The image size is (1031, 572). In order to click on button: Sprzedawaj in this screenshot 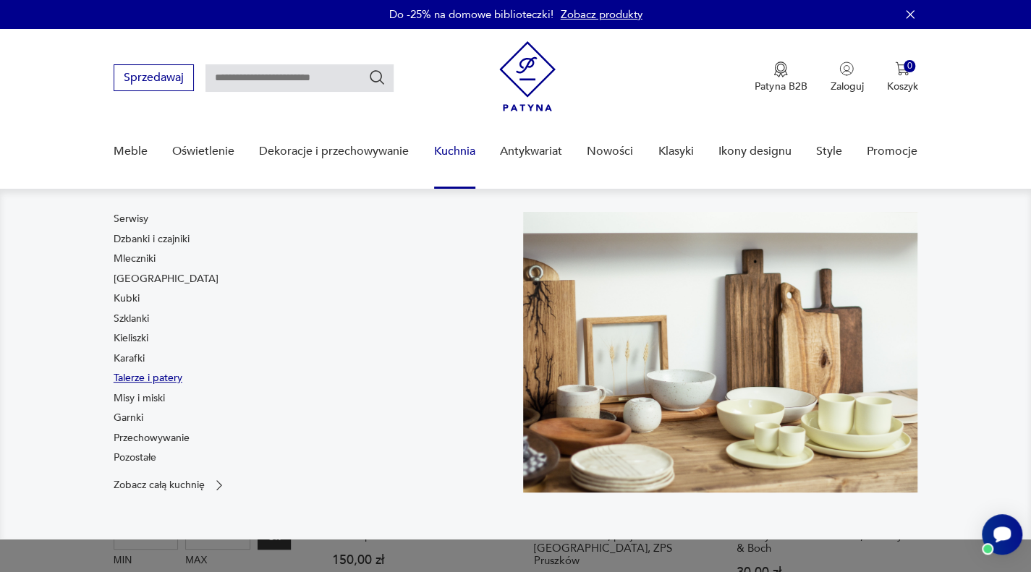, I will do `click(153, 77)`.